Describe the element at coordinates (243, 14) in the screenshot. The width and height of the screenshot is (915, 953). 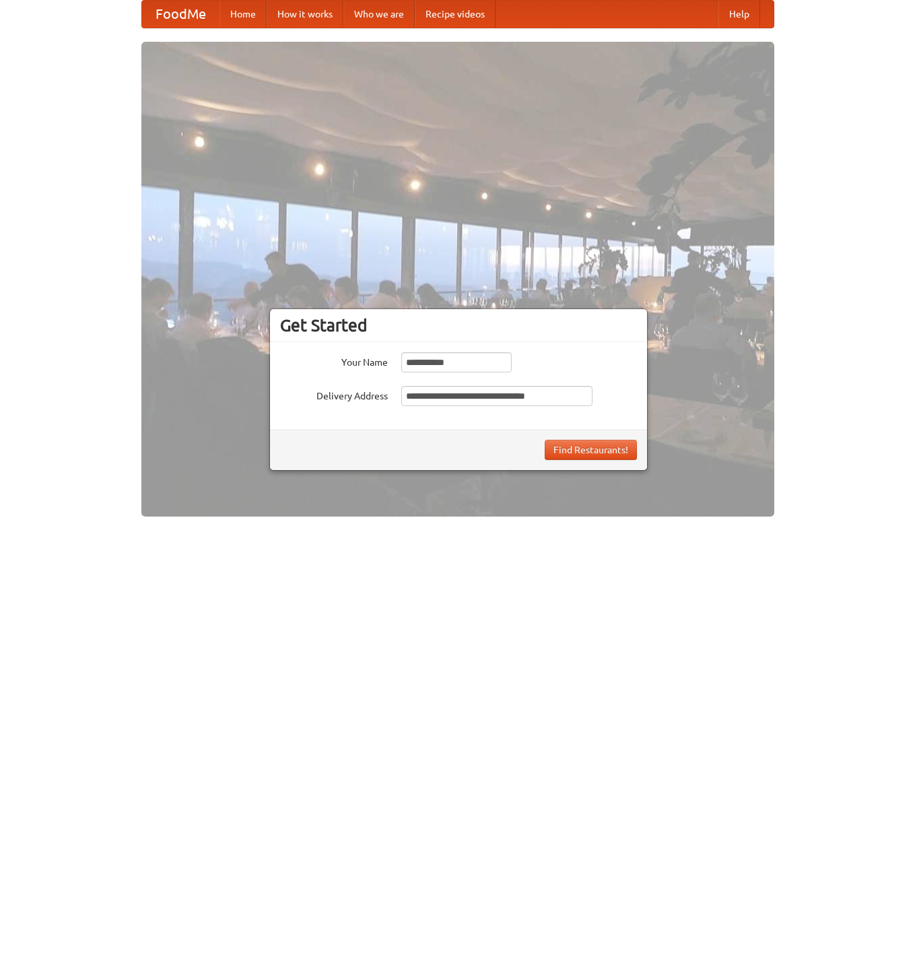
I see `a: Home` at that location.